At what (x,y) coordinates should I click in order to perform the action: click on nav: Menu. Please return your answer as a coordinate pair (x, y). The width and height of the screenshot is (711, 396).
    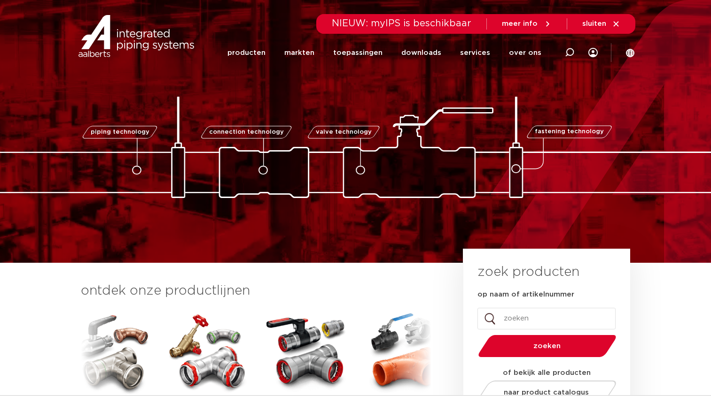
    Looking at the image, I should click on (384, 53).